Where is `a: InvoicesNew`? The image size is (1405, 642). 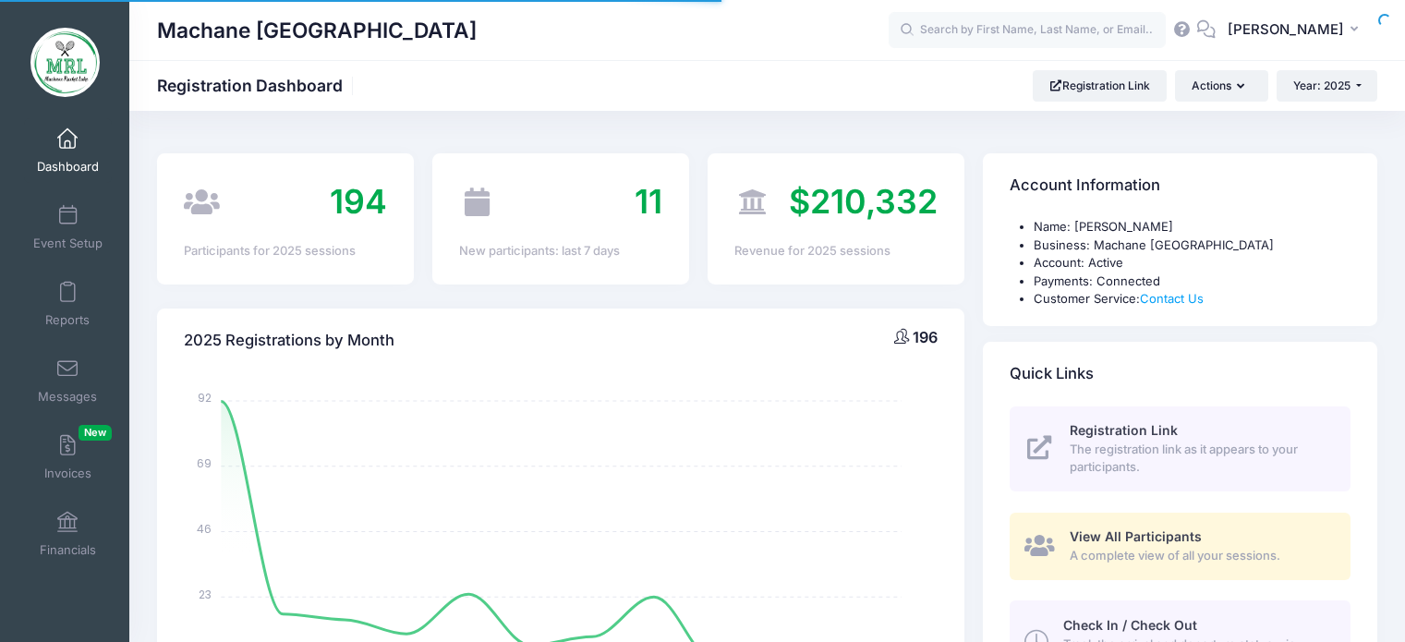 a: InvoicesNew is located at coordinates (67, 457).